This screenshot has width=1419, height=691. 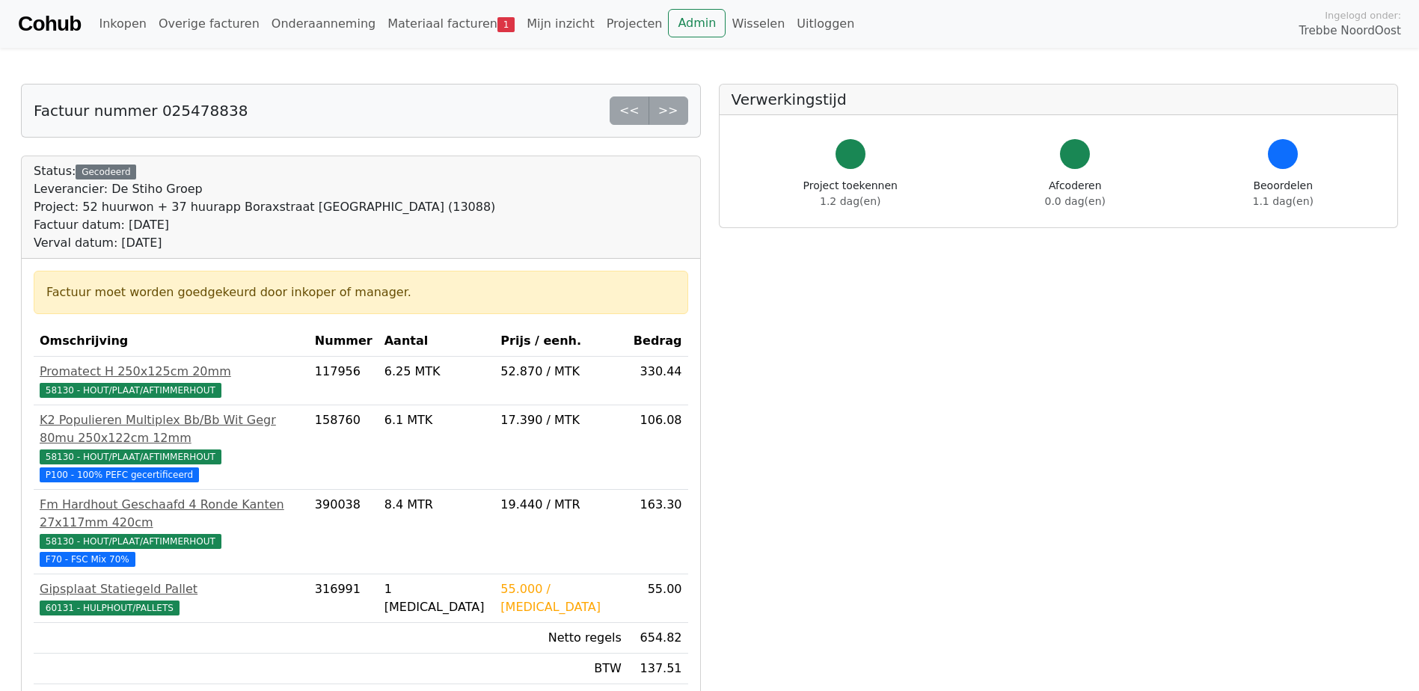 What do you see at coordinates (437, 505) in the screenshot?
I see `div: 8.4 MTR` at bounding box center [437, 505].